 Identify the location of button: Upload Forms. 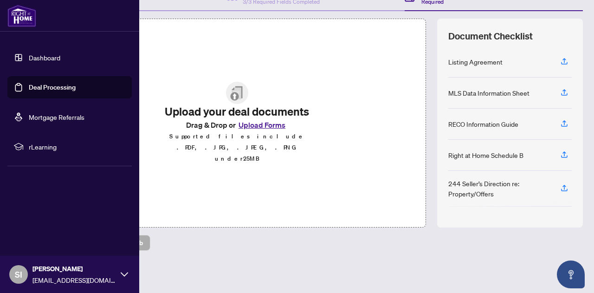
(262, 125).